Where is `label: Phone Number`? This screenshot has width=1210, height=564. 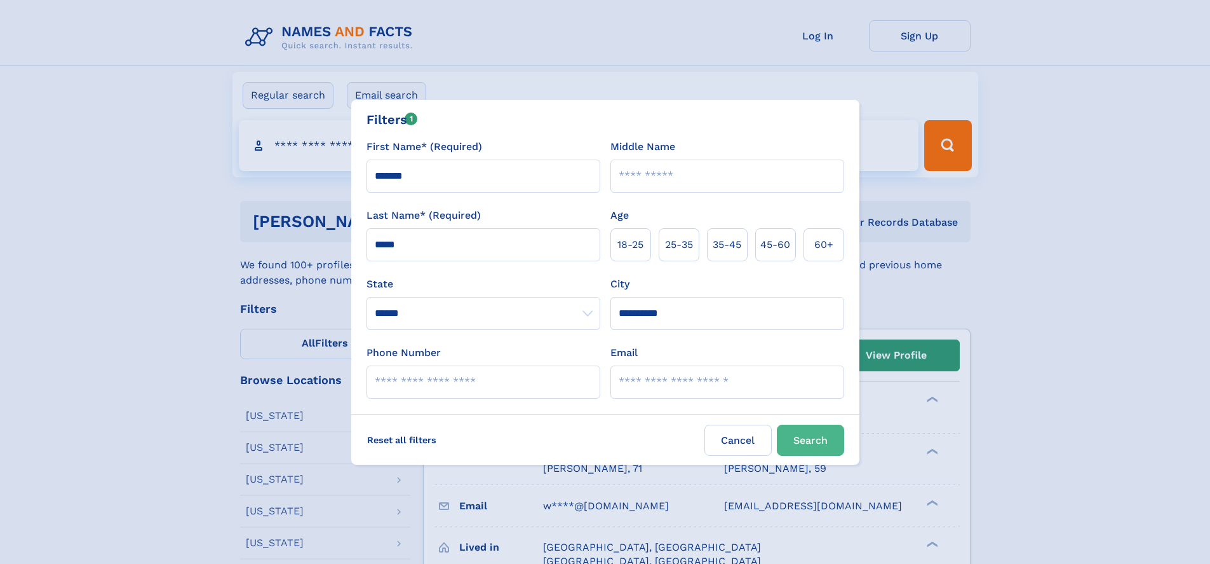
label: Phone Number is located at coordinates (403, 353).